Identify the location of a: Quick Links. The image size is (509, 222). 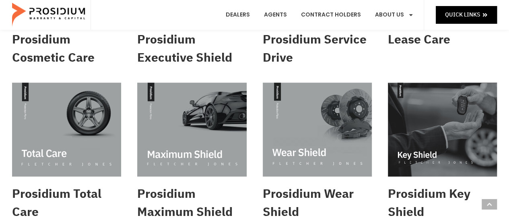
(466, 14).